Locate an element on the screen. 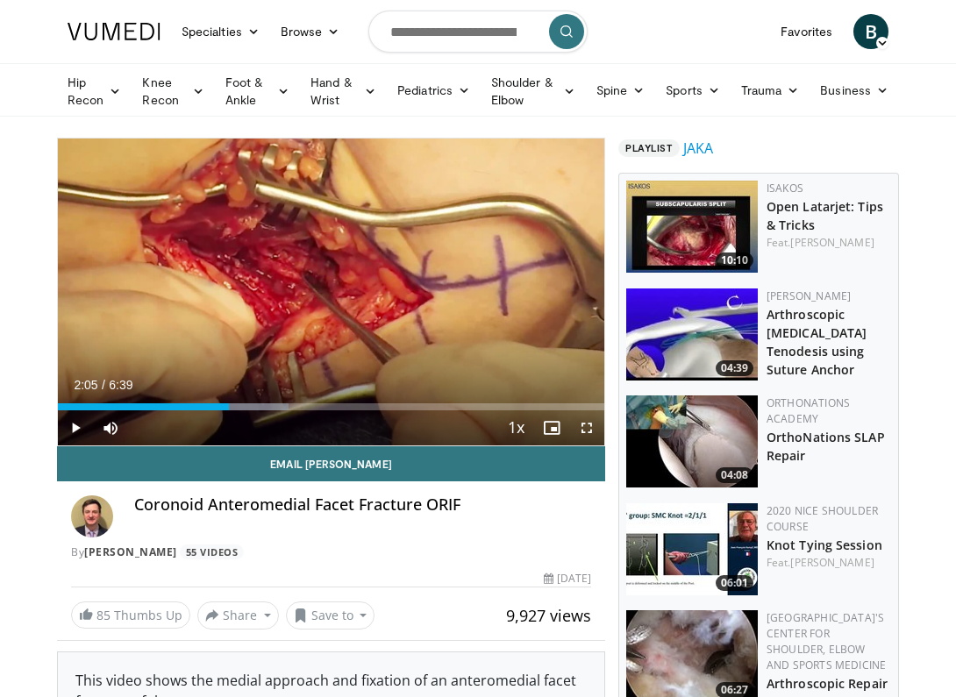  a: Browse is located at coordinates (311, 32).